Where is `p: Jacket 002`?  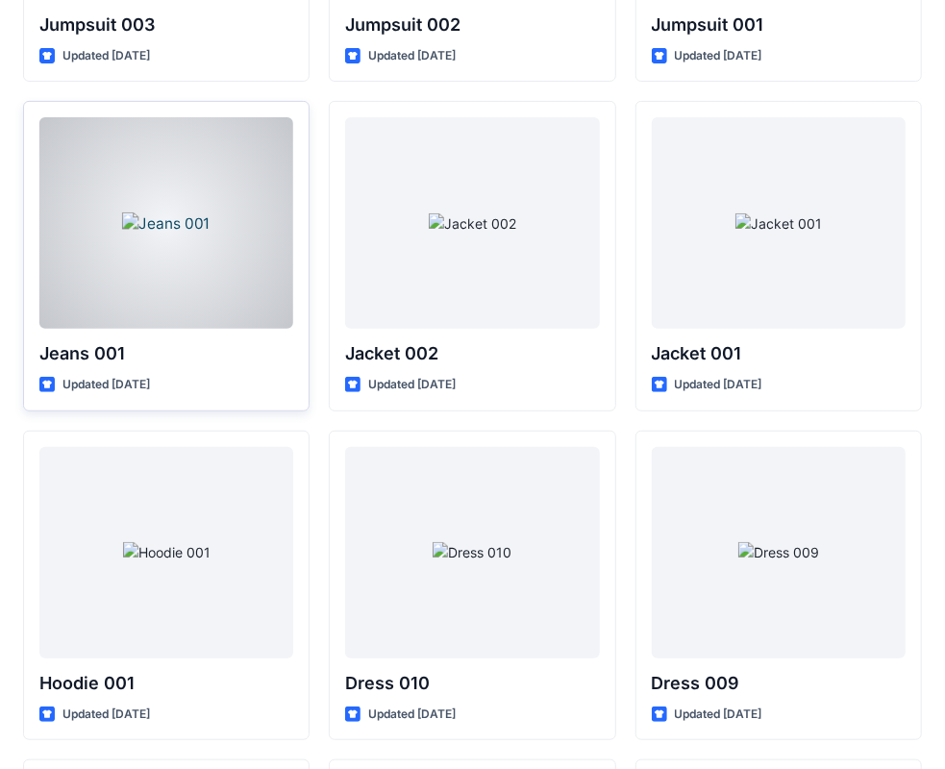
p: Jacket 002 is located at coordinates (472, 354).